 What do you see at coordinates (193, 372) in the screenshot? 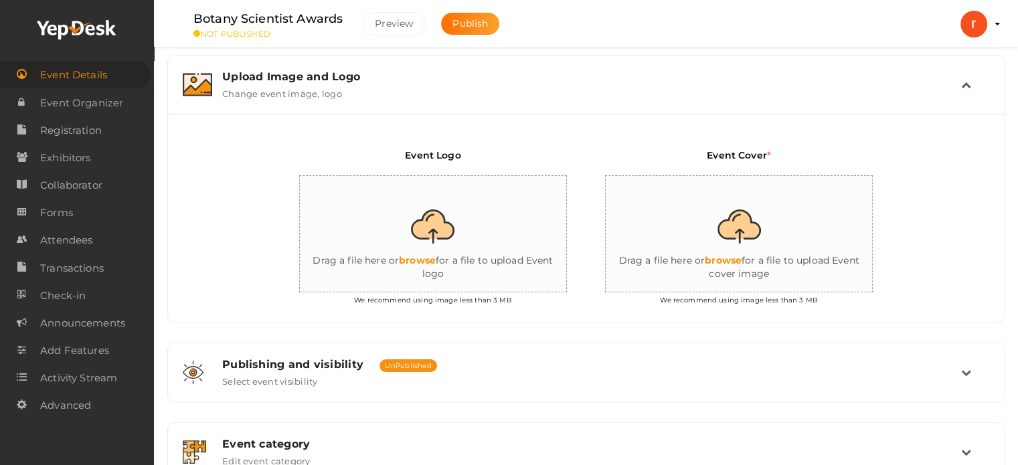
I see `img: shared-vision.svg` at bounding box center [193, 372].